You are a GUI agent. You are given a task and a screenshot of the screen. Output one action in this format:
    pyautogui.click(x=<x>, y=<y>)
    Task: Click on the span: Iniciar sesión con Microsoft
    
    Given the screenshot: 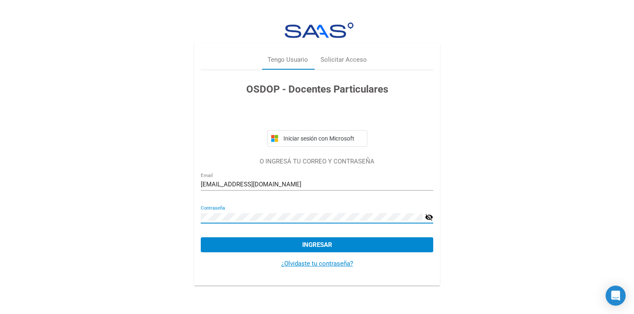 What is the action you would take?
    pyautogui.click(x=323, y=139)
    